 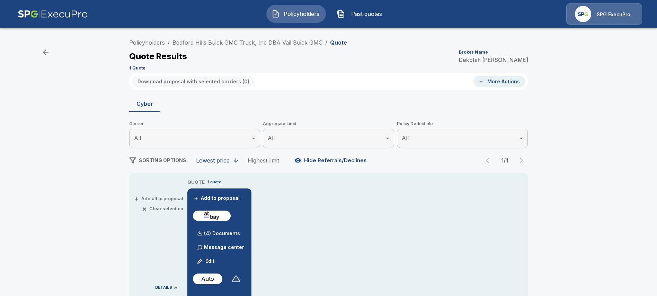 I want to click on p: SPG ExecuPro, so click(x=613, y=15).